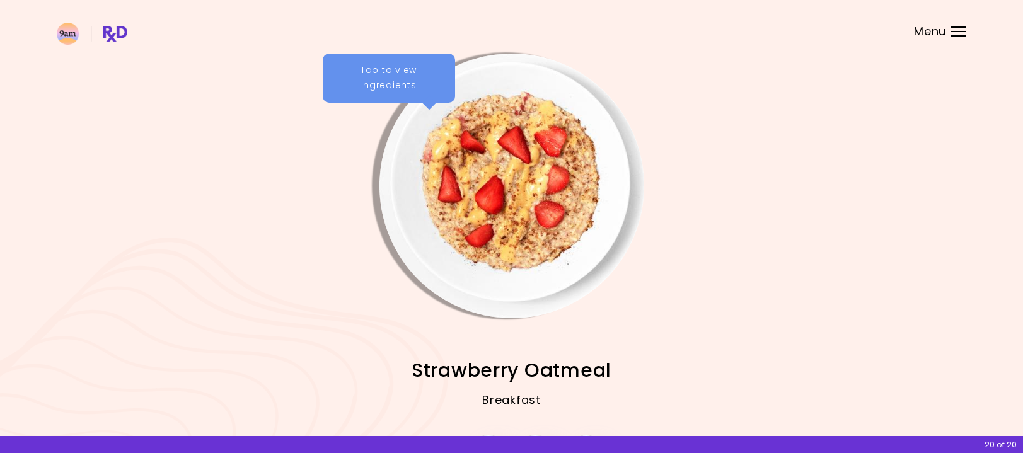  Describe the element at coordinates (511, 410) in the screenshot. I see `div: Breakfast` at that location.